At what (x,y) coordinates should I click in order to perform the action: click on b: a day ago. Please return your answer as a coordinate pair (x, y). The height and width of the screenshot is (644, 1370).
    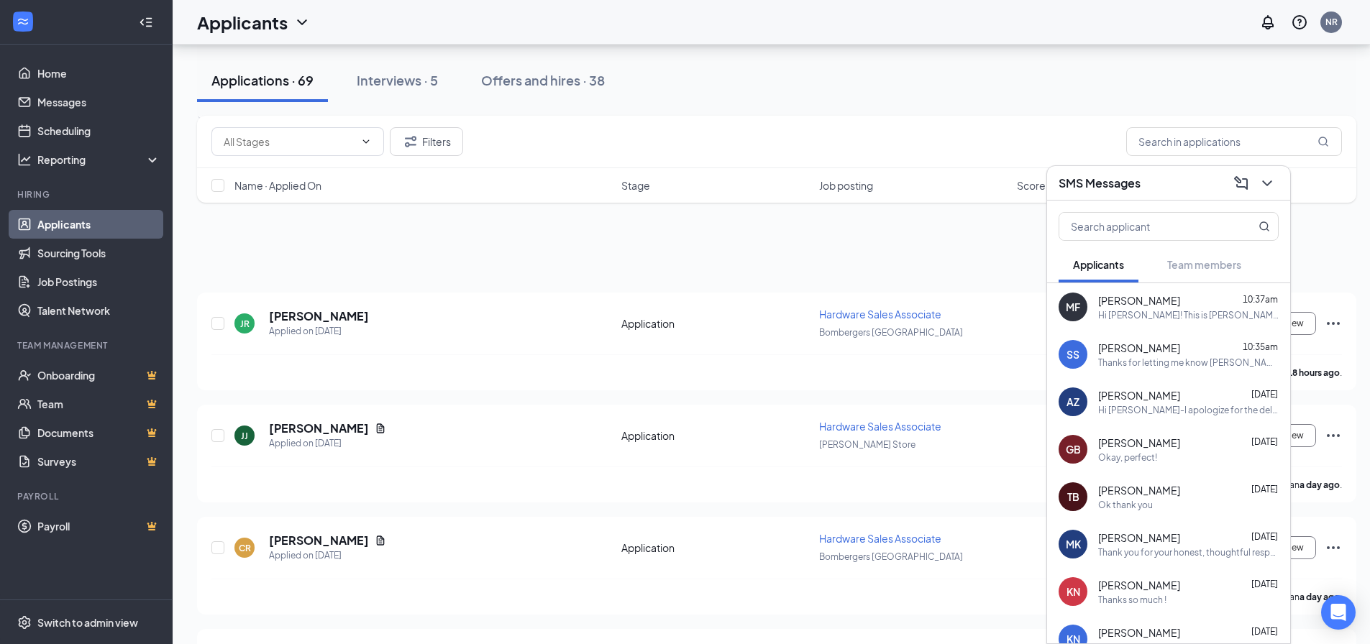
    Looking at the image, I should click on (1319, 485).